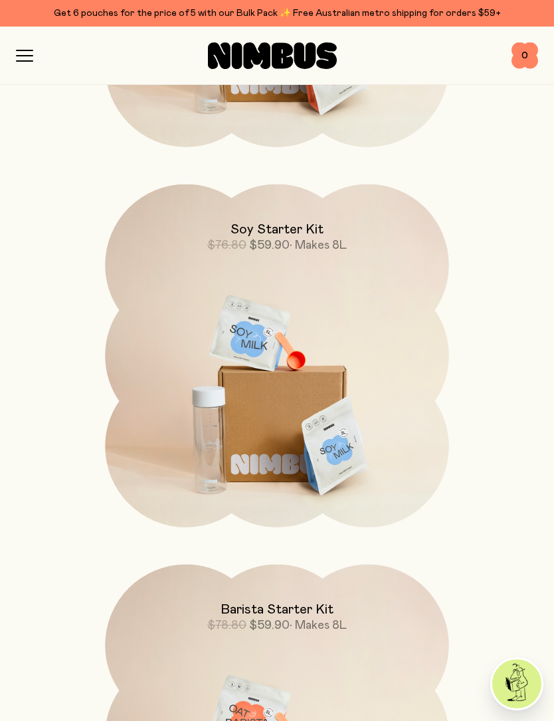 This screenshot has height=721, width=554. What do you see at coordinates (524, 56) in the screenshot?
I see `span: 0` at bounding box center [524, 56].